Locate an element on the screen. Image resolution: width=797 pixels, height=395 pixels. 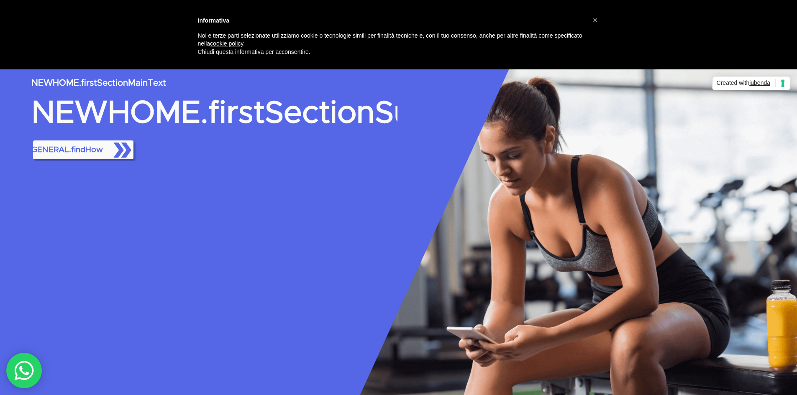
button: Chiudi questa informativa is located at coordinates (595, 20).